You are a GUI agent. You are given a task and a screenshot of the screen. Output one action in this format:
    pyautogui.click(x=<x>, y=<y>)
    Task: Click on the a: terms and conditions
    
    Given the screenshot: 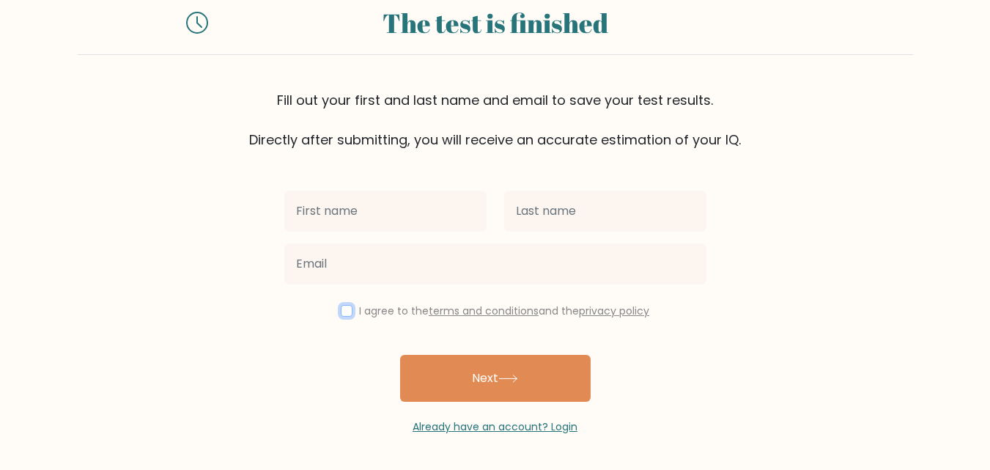 What is the action you would take?
    pyautogui.click(x=484, y=311)
    